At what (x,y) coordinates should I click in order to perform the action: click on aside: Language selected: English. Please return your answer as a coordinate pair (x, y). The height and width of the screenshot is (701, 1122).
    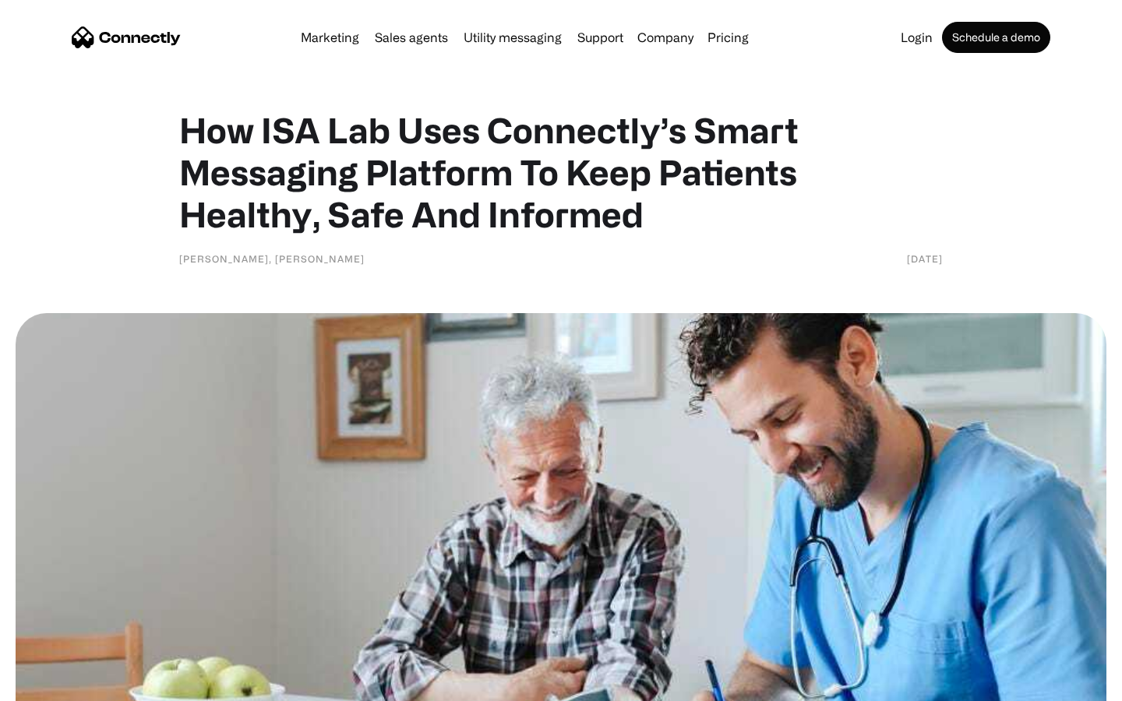
    Looking at the image, I should click on (55, 685).